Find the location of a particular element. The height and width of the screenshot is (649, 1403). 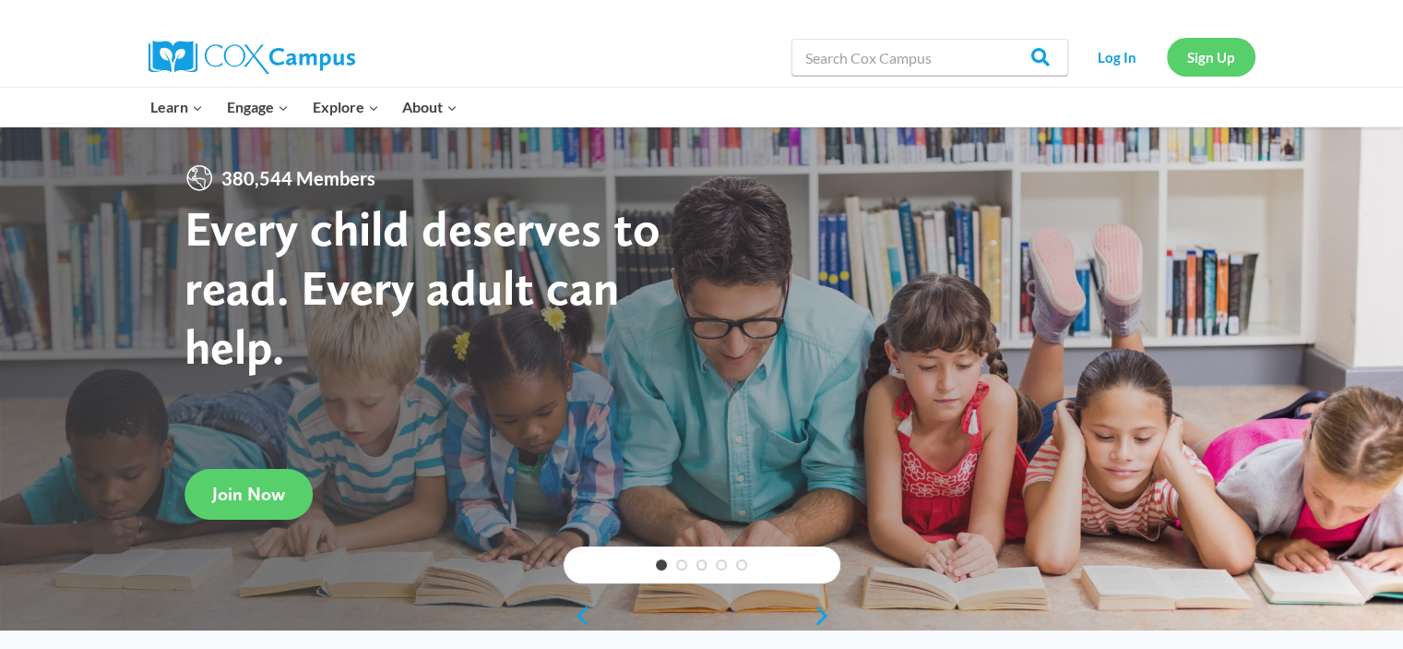

a: Sign Up is located at coordinates (1211, 56).